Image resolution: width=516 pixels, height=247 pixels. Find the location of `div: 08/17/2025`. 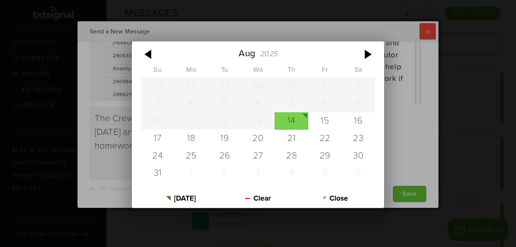

div: 08/17/2025 is located at coordinates (158, 138).